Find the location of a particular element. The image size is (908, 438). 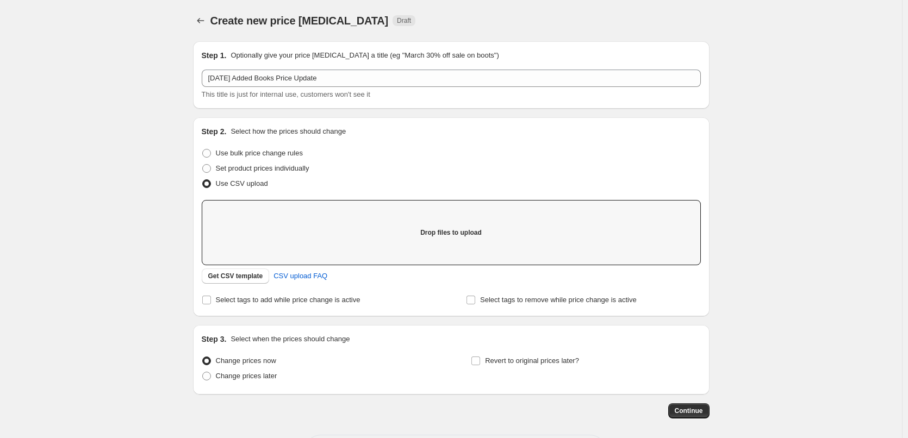

span: Change prices later is located at coordinates (246, 376).